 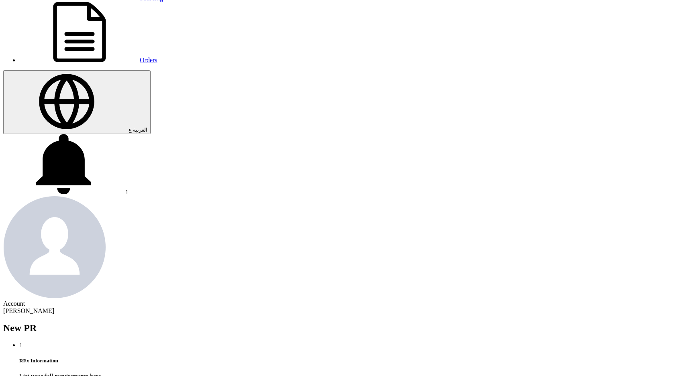 I want to click on a: Orders, so click(x=88, y=60).